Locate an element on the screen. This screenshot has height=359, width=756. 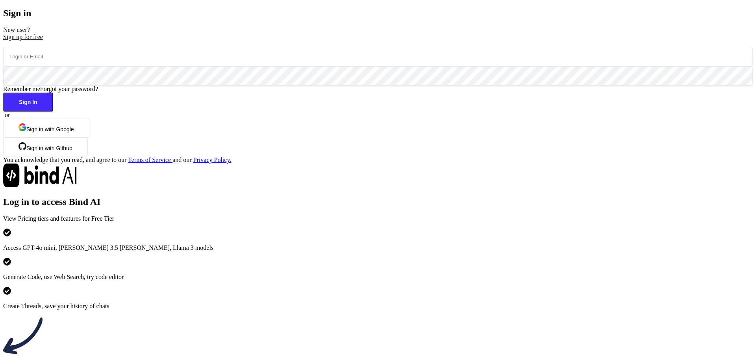
p: New user? is located at coordinates (378, 33).